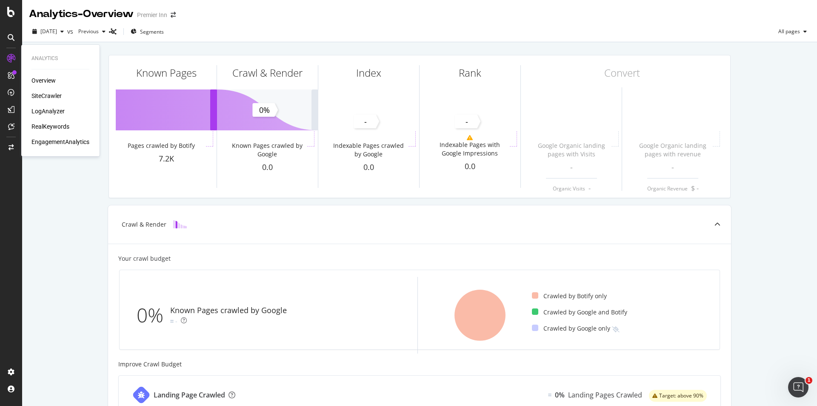  What do you see at coordinates (166, 73) in the screenshot?
I see `div: Known Pages` at bounding box center [166, 73].